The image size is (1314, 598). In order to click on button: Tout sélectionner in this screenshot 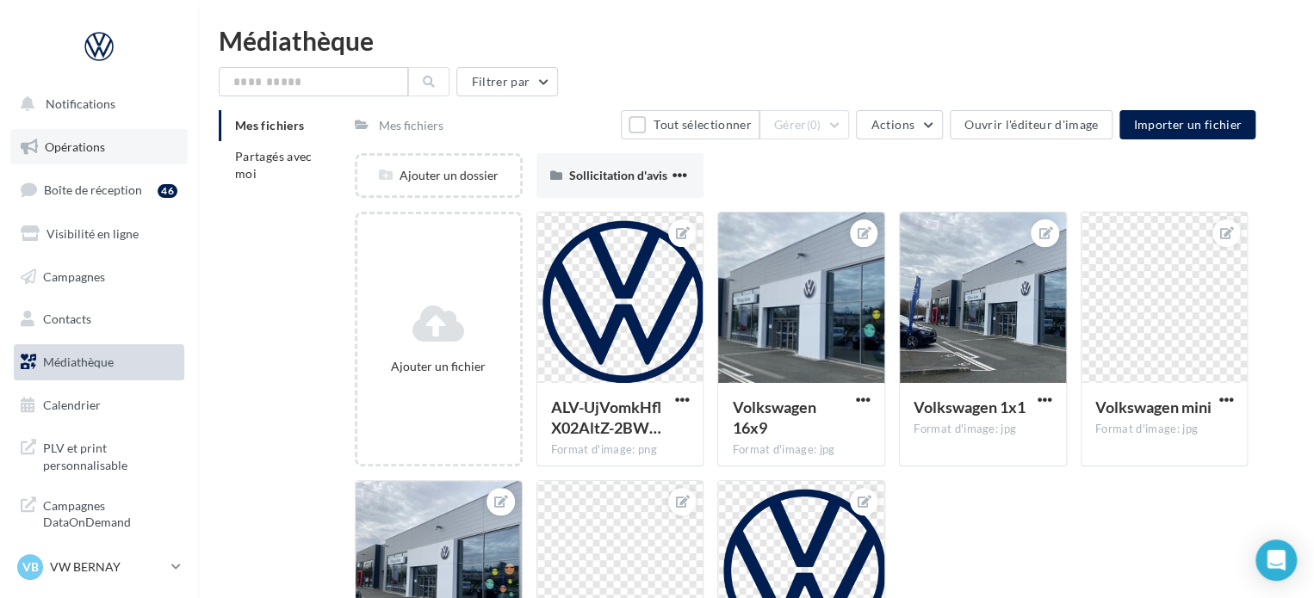, I will do `click(690, 125)`.